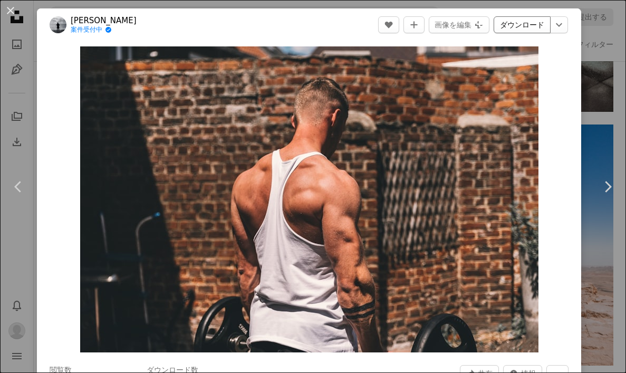 This screenshot has height=373, width=626. I want to click on button: この画像でズームインする, so click(309, 199).